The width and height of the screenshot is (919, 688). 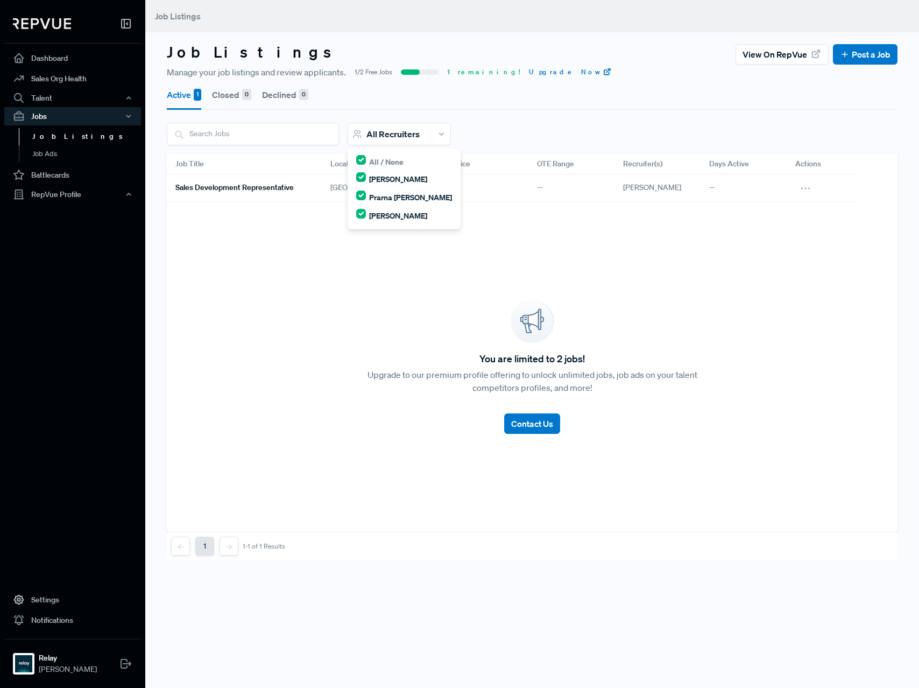 I want to click on div: 1, so click(x=197, y=95).